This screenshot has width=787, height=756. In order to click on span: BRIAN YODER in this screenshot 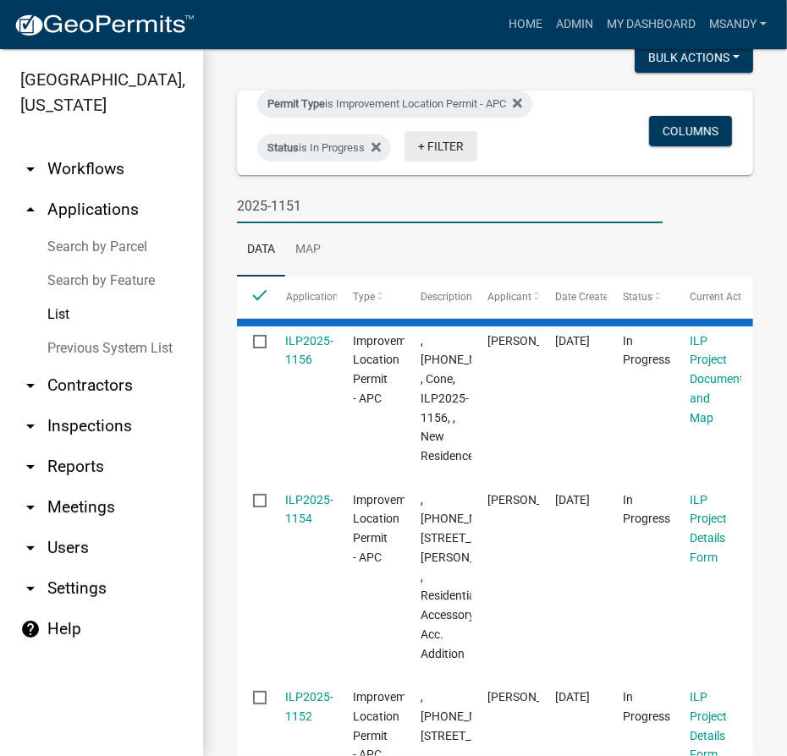, I will do `click(533, 500)`.